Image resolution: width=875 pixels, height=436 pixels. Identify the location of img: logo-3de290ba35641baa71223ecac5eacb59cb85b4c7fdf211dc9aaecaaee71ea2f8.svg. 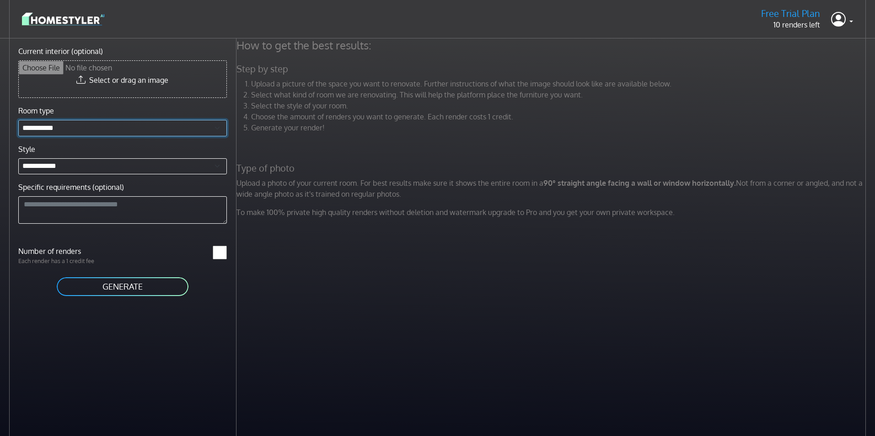
(63, 19).